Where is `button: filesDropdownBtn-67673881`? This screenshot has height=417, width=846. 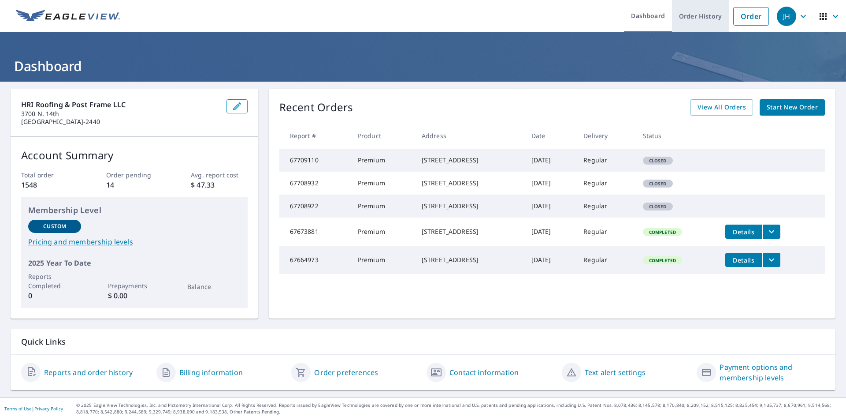 button: filesDropdownBtn-67673881 is located at coordinates (771, 231).